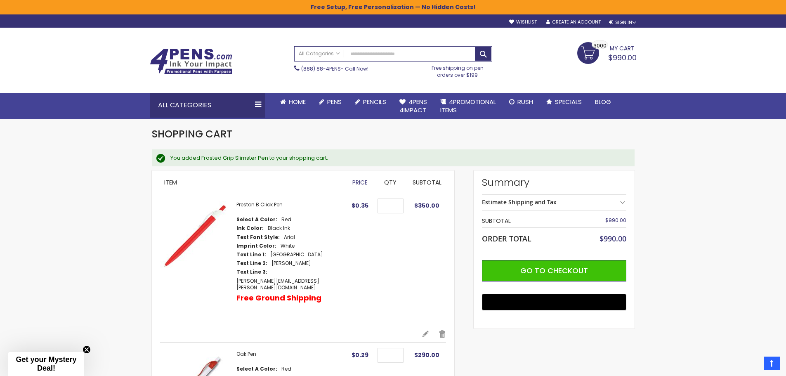 The width and height of the screenshot is (786, 376). What do you see at coordinates (507, 238) in the screenshot?
I see `strong: Order Total` at bounding box center [507, 238].